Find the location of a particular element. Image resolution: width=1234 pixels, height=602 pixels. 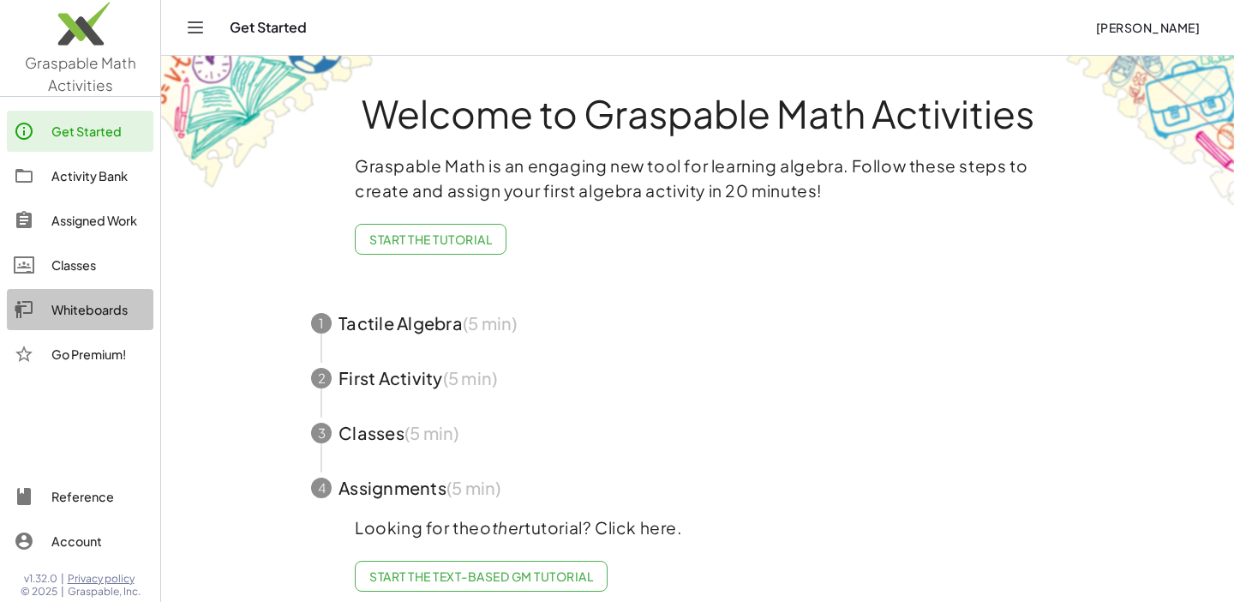

a: Start the Text-based GM Tutorial is located at coordinates (481, 576).